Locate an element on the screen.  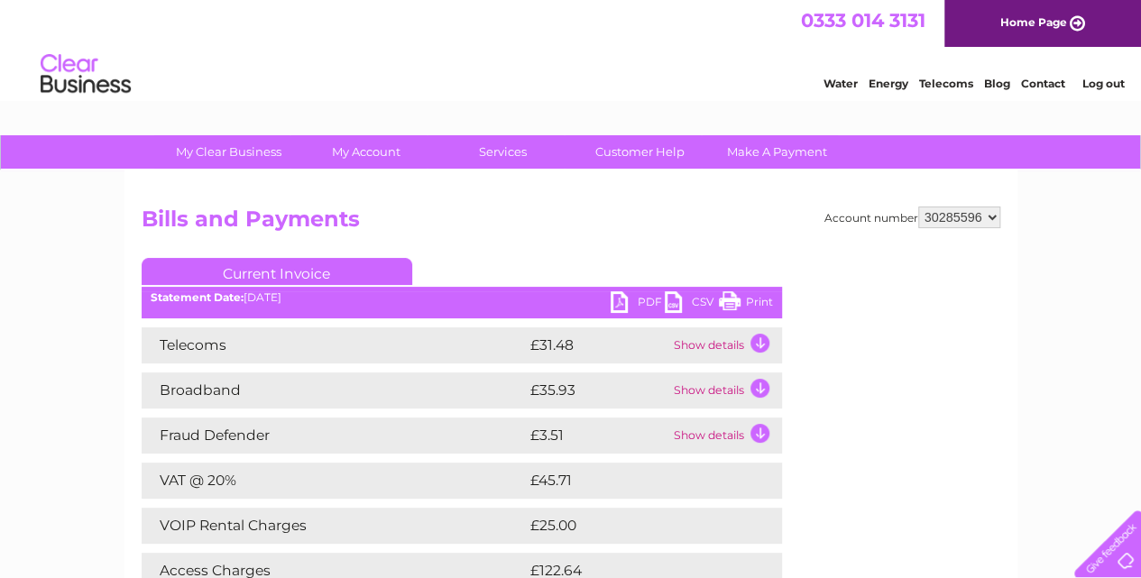
td: VOIP Rental Charges is located at coordinates (334, 526).